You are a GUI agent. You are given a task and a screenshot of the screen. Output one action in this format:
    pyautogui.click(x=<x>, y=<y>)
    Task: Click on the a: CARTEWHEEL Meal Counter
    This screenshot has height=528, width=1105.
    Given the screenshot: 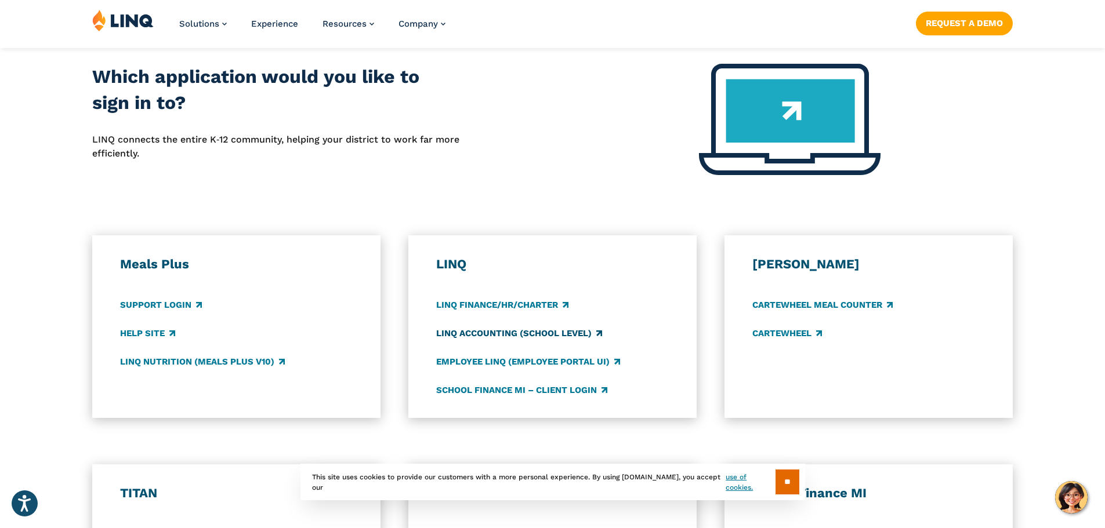 What is the action you would take?
    pyautogui.click(x=822, y=305)
    